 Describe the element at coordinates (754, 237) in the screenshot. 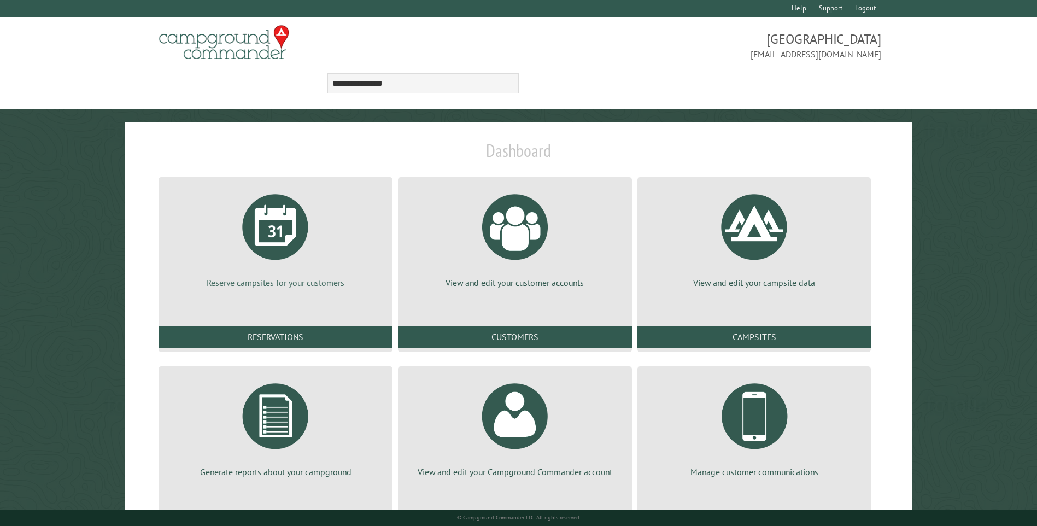

I see `a: View and edit your campsite data` at that location.